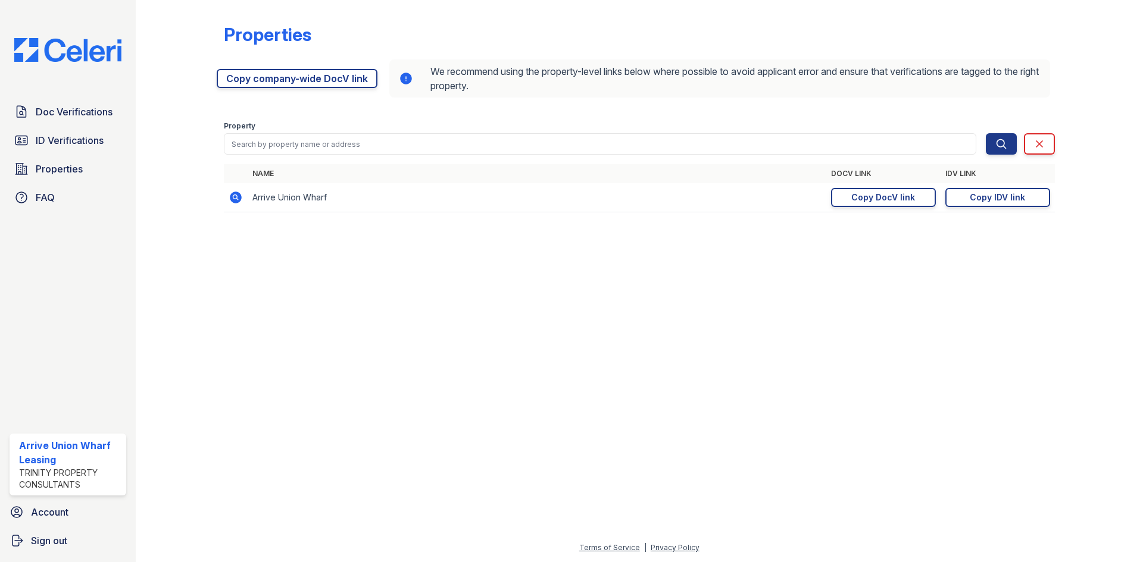 The height and width of the screenshot is (562, 1143). I want to click on img: CE_Logo_Blue-a8612792a0a2168367f1c8372b55b34899dd931a85d93a1a3d3e32e68fde9ad4.png, so click(68, 50).